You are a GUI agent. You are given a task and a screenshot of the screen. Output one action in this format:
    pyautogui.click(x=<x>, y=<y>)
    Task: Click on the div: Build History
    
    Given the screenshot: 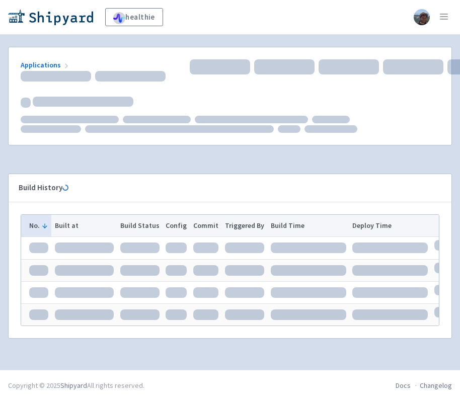 What is the action you would take?
    pyautogui.click(x=222, y=188)
    